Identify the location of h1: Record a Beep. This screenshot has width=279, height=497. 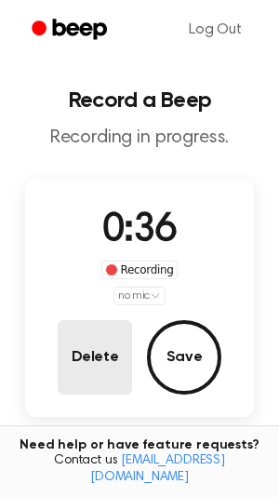
(139, 100).